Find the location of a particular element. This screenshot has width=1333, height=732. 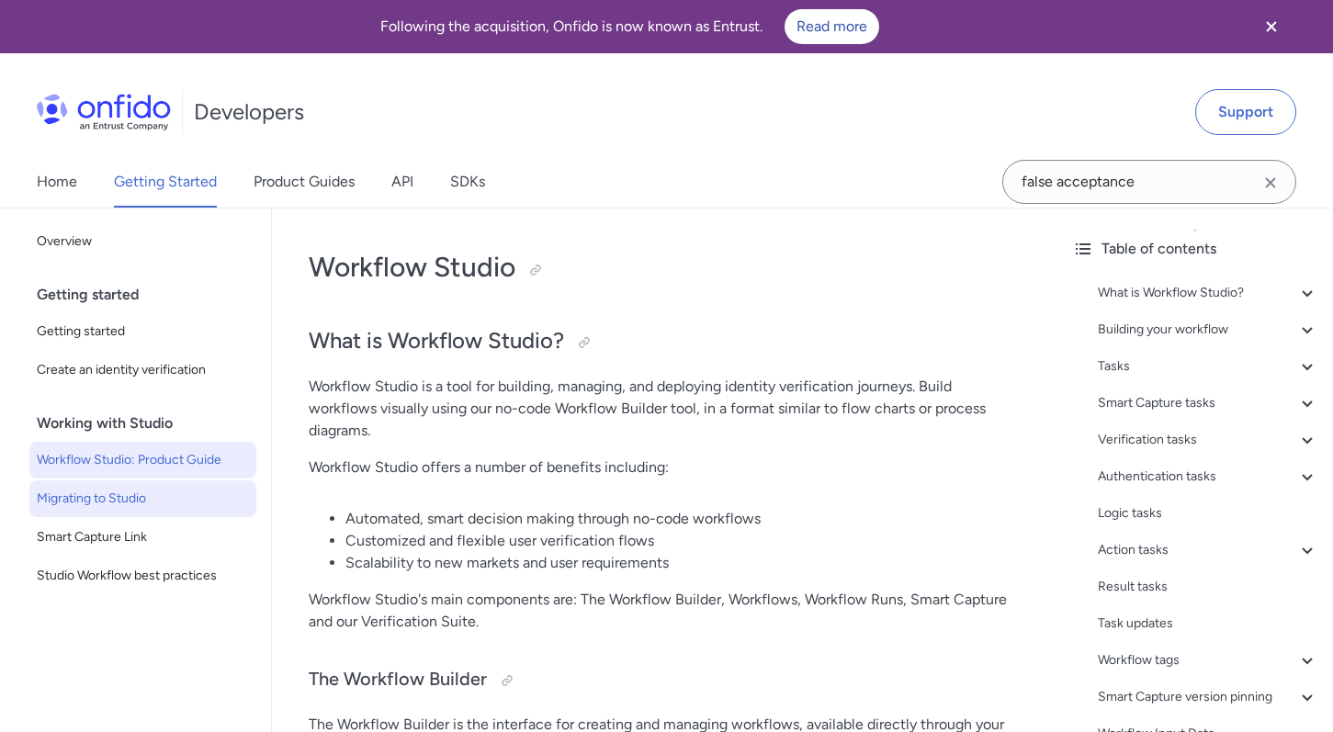

span: Create an identity verification is located at coordinates (142, 370).